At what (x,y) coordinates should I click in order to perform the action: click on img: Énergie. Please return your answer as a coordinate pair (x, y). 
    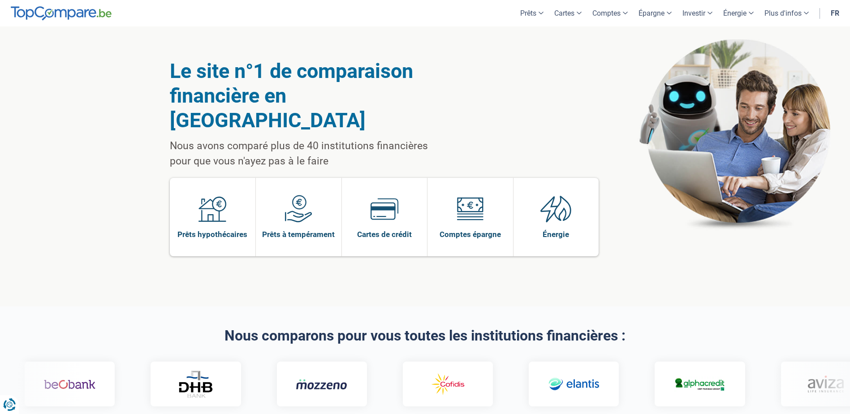
    Looking at the image, I should click on (556, 209).